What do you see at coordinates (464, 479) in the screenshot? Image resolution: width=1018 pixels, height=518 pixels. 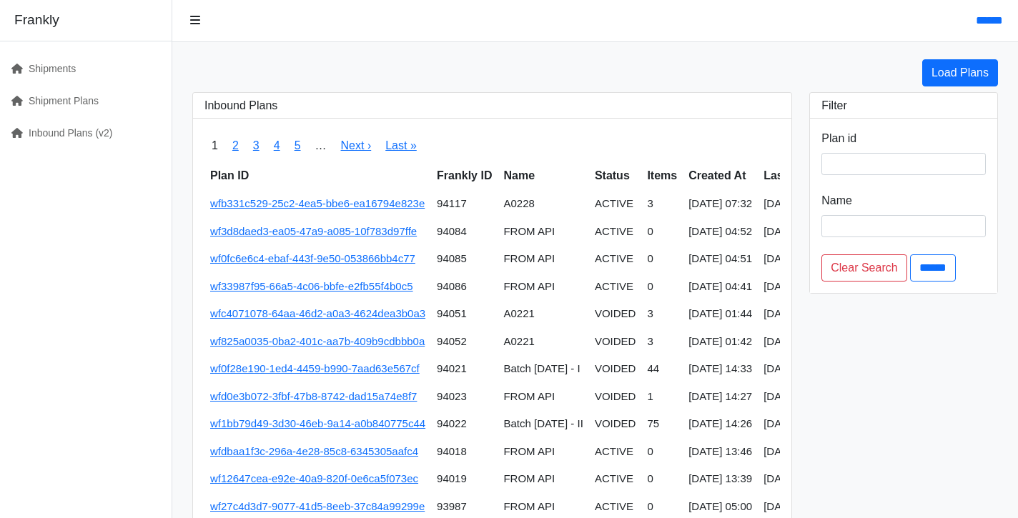 I see `td: 94019` at bounding box center [464, 479].